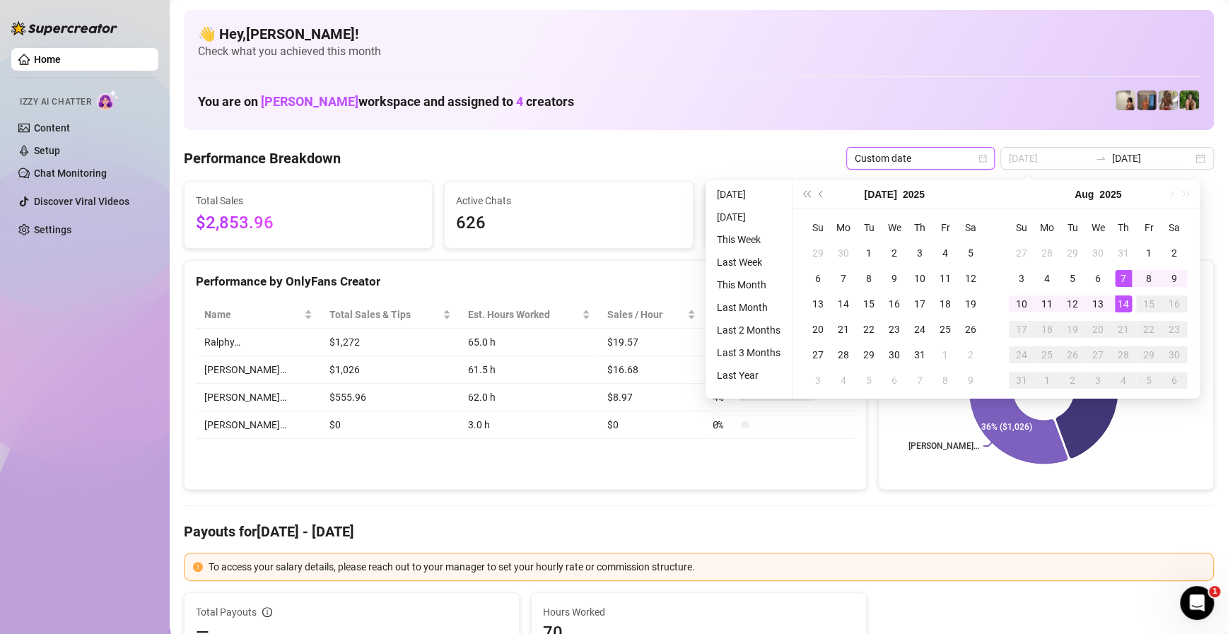  I want to click on td: 2025-08-03, so click(1021, 278).